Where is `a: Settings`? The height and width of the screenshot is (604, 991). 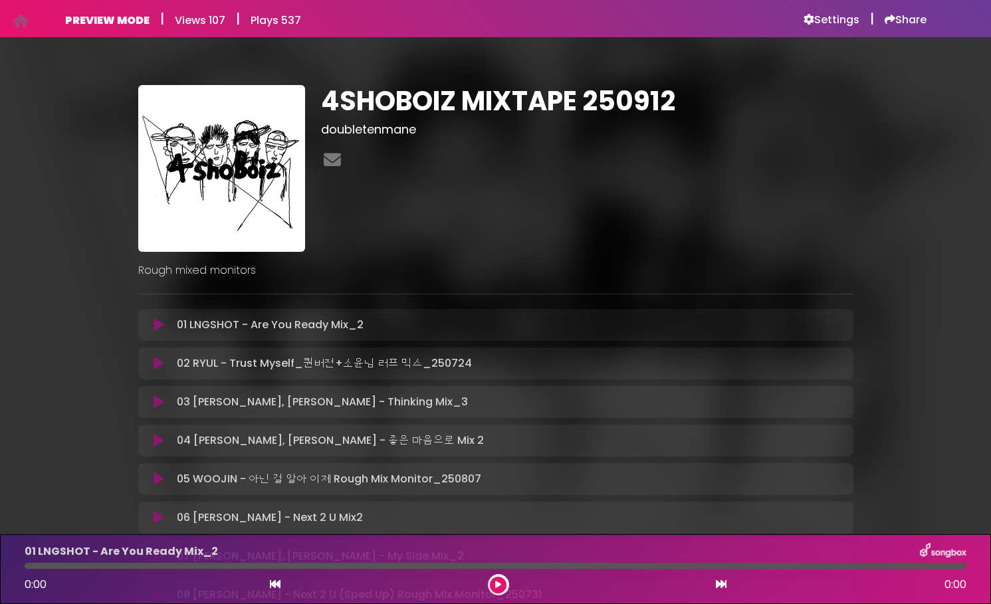
a: Settings is located at coordinates (831, 20).